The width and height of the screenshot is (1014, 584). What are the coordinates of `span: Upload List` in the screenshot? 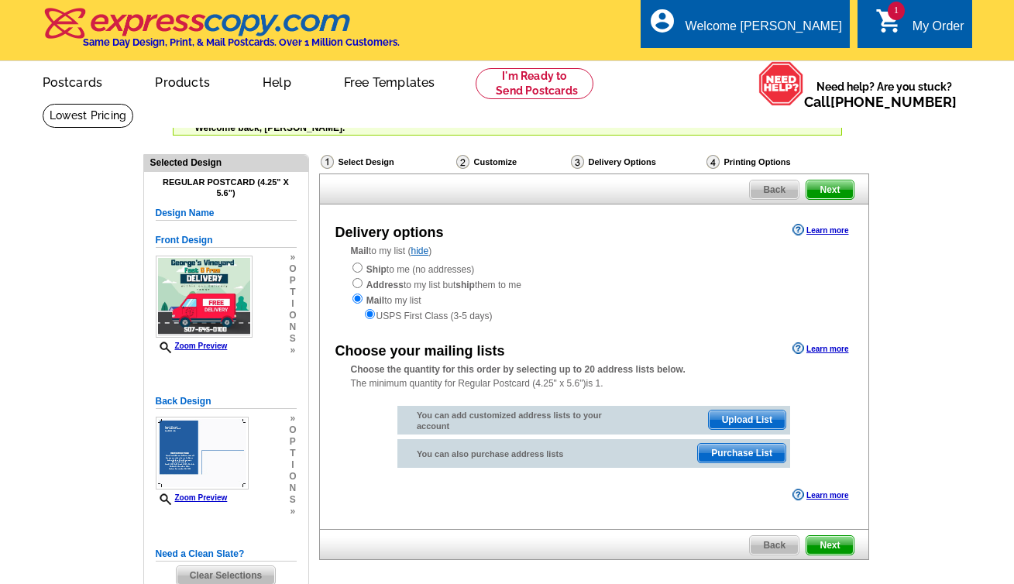 It's located at (747, 420).